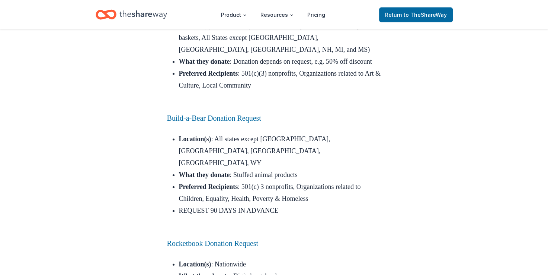 The image size is (548, 275). Describe the element at coordinates (425, 15) in the screenshot. I see `span: to TheShareWay` at that location.